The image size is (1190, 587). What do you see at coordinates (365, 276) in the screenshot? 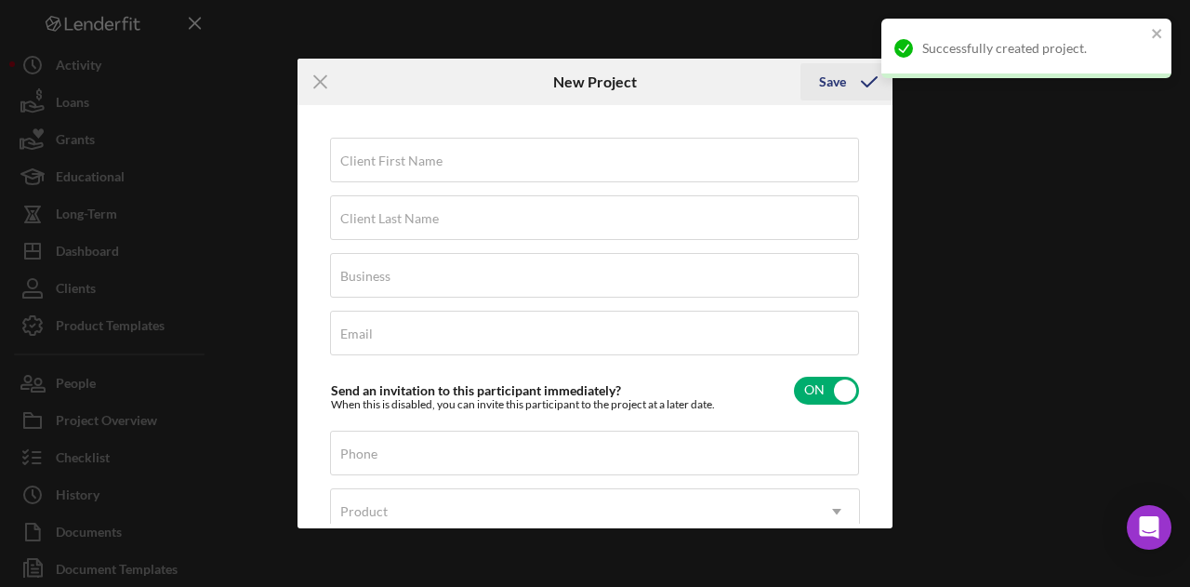
I see `label: Business` at bounding box center [365, 276].